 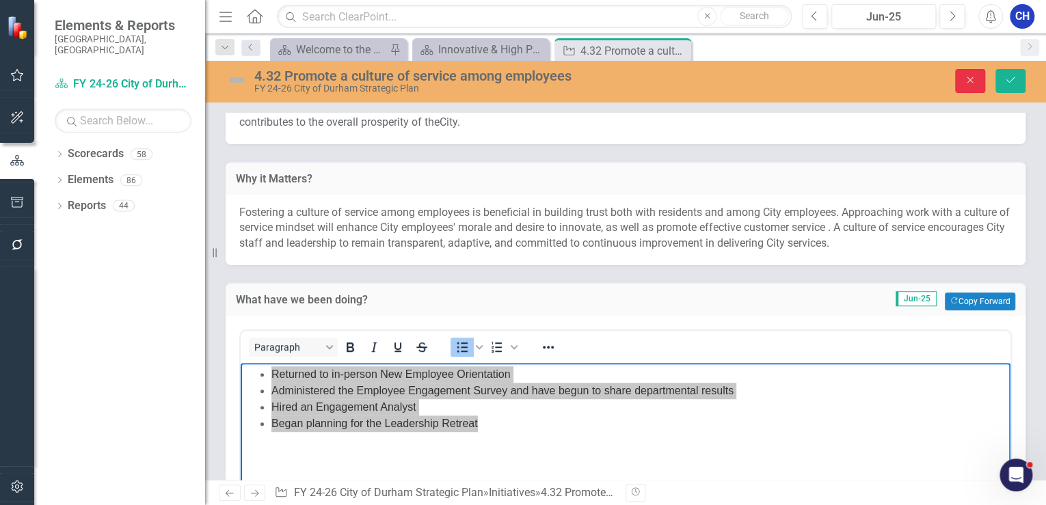 I want to click on a: Reports, so click(x=87, y=206).